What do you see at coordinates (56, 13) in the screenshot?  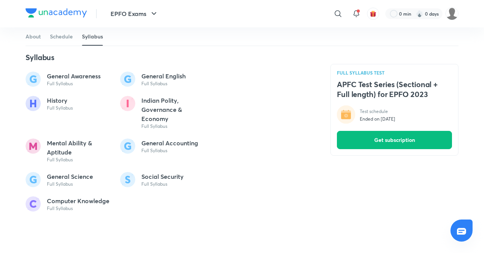 I see `img: Company Logo` at bounding box center [56, 13].